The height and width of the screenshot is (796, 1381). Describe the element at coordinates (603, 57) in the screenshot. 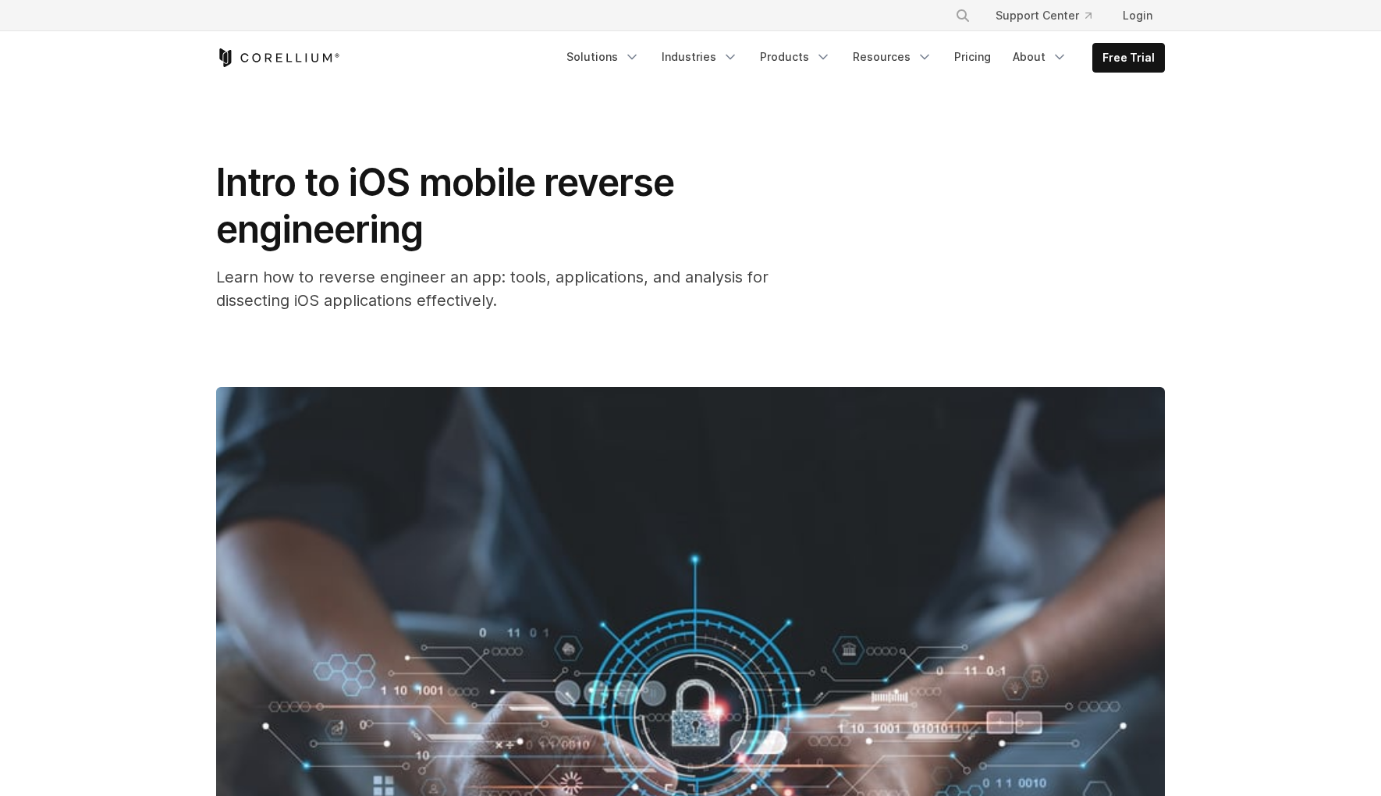

I see `a: Solutions` at that location.